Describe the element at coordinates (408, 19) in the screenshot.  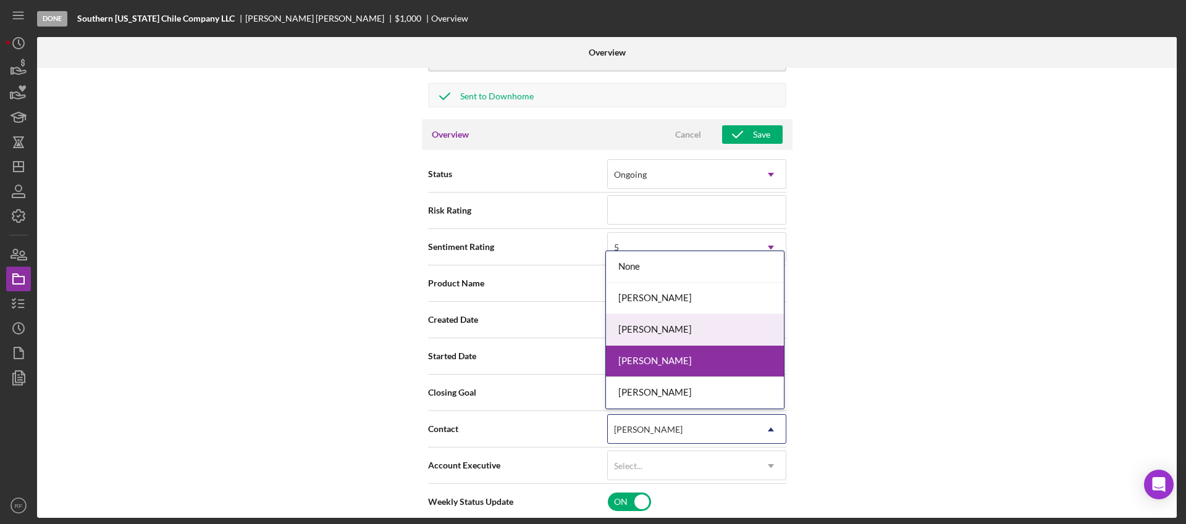
I see `div: $1,000` at that location.